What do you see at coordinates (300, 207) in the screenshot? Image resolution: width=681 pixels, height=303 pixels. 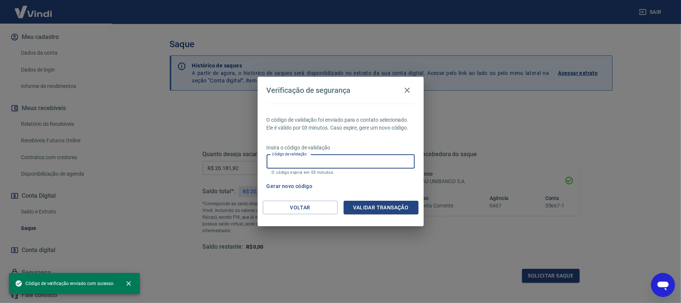 I see `button: Voltar` at bounding box center [300, 207].